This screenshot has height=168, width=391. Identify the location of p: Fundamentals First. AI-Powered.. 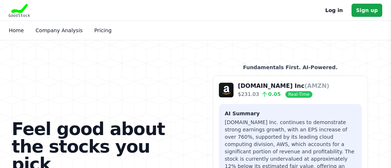
(290, 67).